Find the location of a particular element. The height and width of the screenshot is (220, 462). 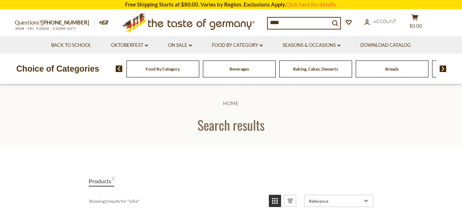

img: previous arrow is located at coordinates (119, 69).